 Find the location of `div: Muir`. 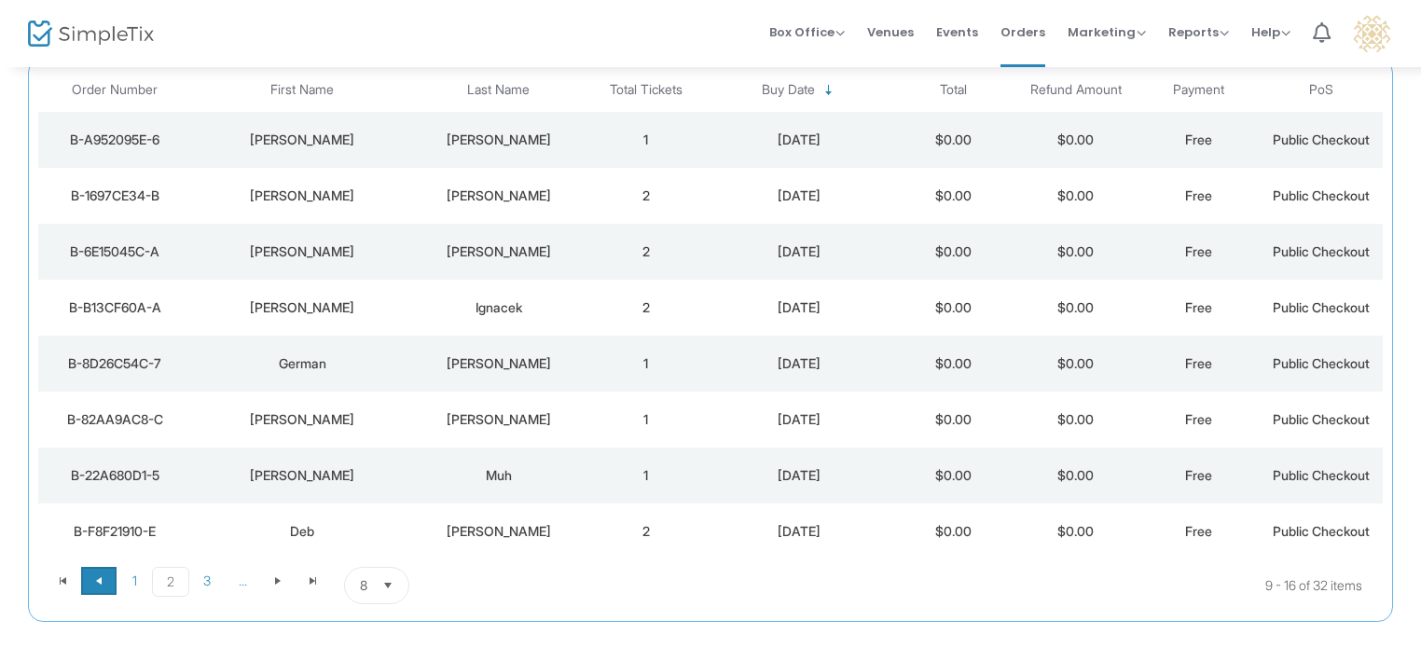

div: Muir is located at coordinates (499, 196).